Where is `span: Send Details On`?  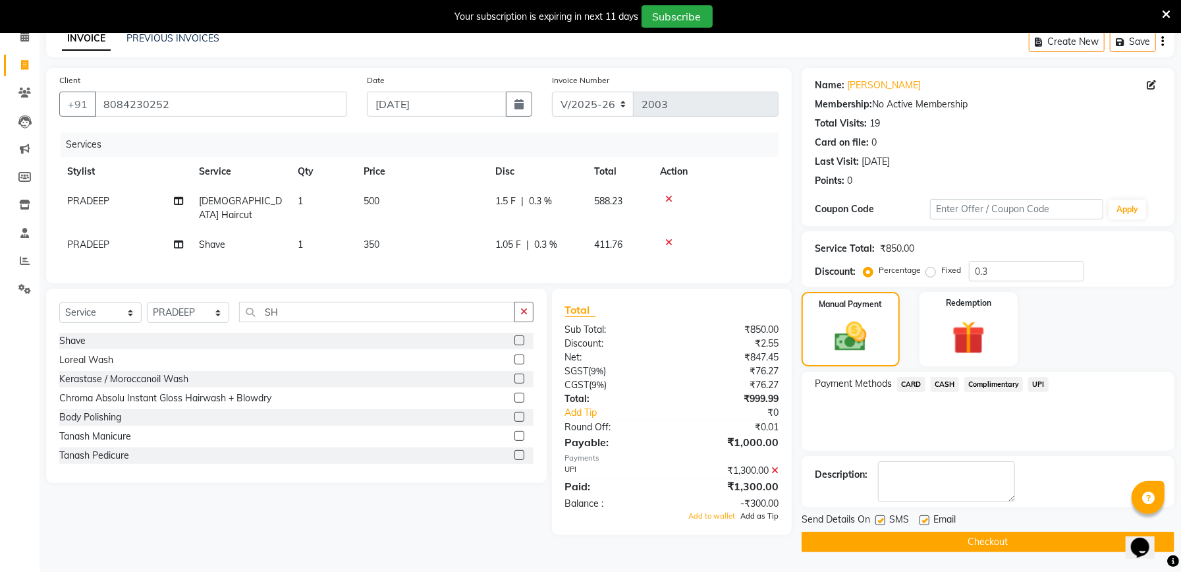
span: Send Details On is located at coordinates (836, 520).